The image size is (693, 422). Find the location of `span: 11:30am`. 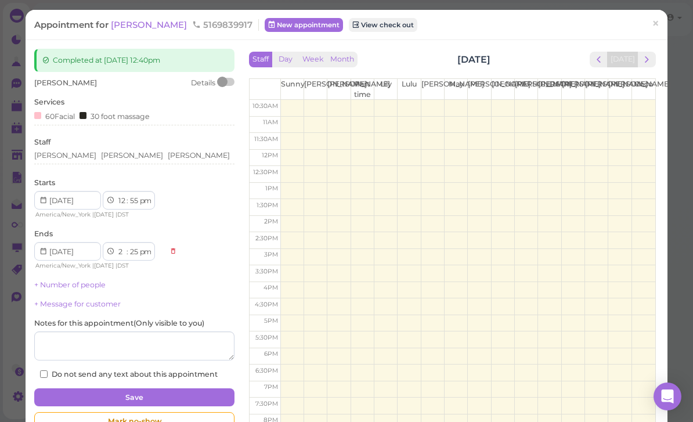

span: 11:30am is located at coordinates (266, 139).